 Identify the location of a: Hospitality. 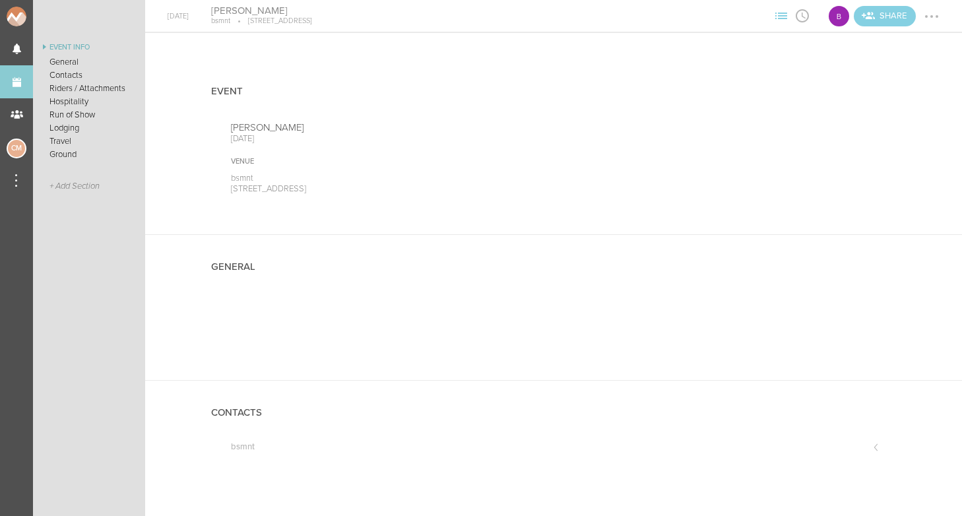
(89, 102).